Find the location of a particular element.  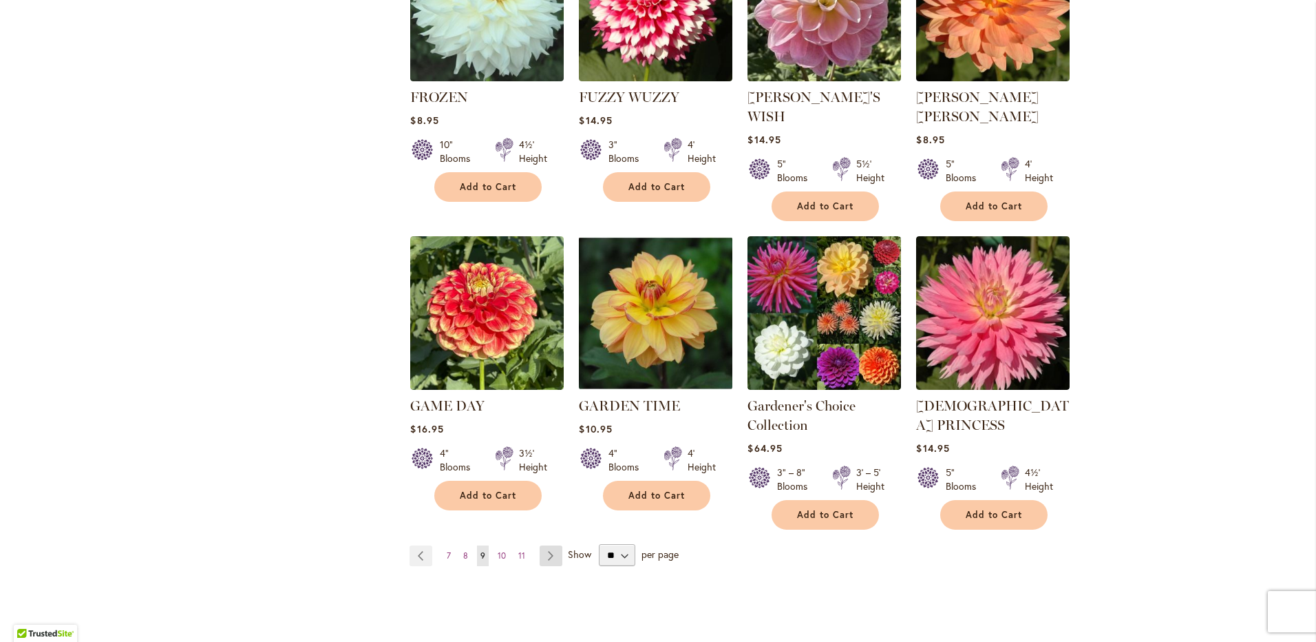

span: 9 is located at coordinates (483, 555).